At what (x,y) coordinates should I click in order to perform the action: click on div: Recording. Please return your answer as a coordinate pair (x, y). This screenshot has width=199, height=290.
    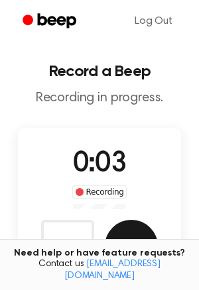
    Looking at the image, I should click on (99, 192).